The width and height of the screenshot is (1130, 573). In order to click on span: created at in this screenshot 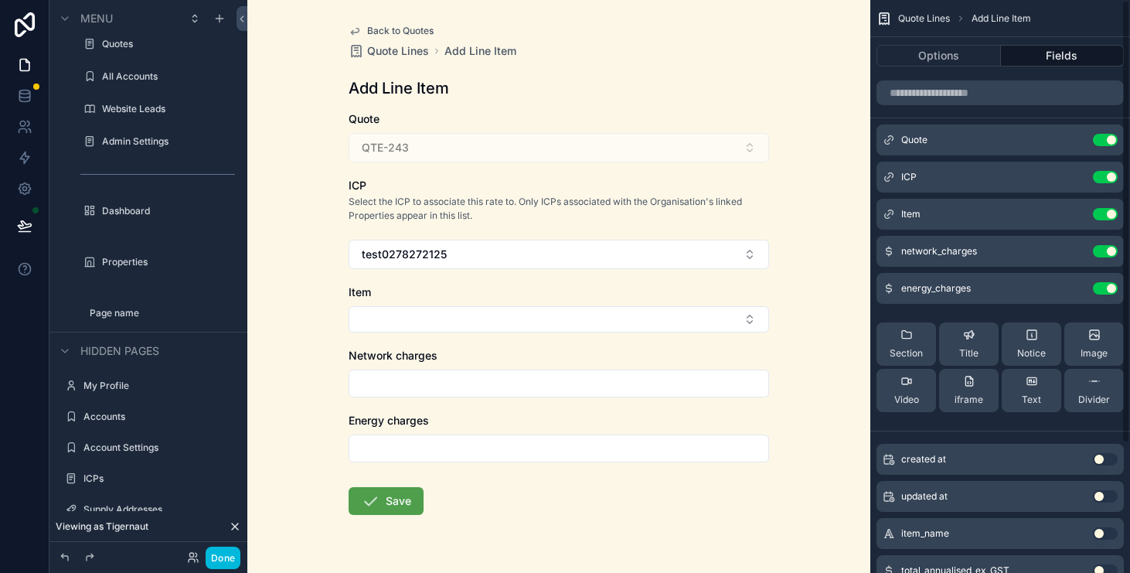, I will do `click(924, 459)`.